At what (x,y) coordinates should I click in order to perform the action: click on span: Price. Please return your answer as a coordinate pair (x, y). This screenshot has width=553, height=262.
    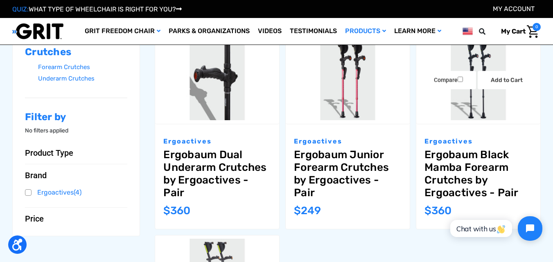
    Looking at the image, I should click on (34, 219).